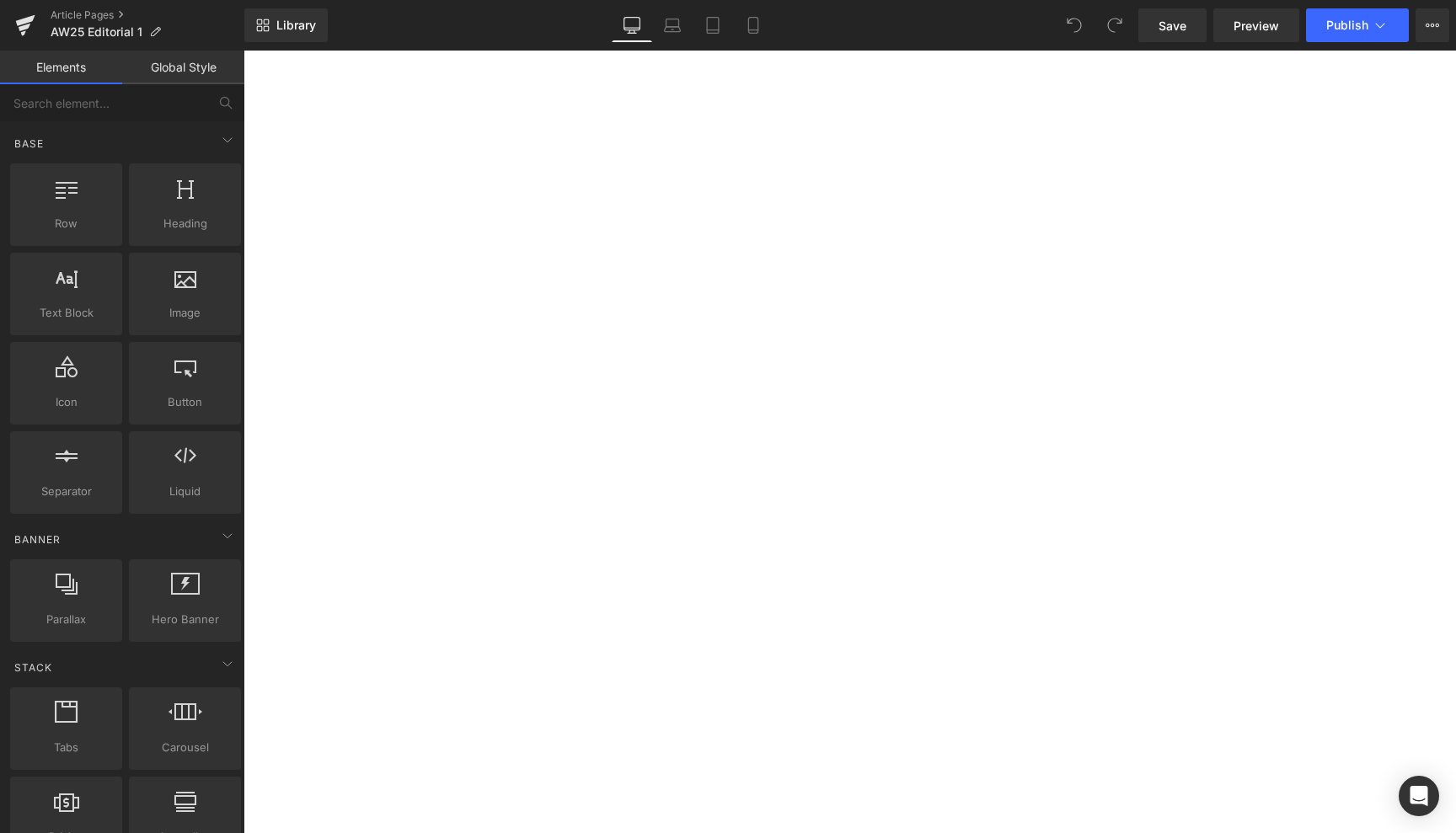  What do you see at coordinates (285, 26) in the screenshot?
I see `a: New Library` at bounding box center [285, 26].